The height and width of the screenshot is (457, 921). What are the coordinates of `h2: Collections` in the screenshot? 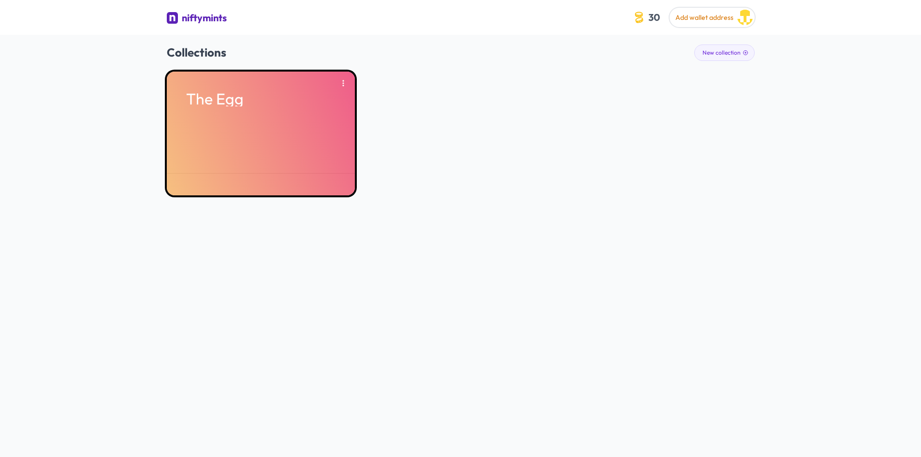 It's located at (461, 52).